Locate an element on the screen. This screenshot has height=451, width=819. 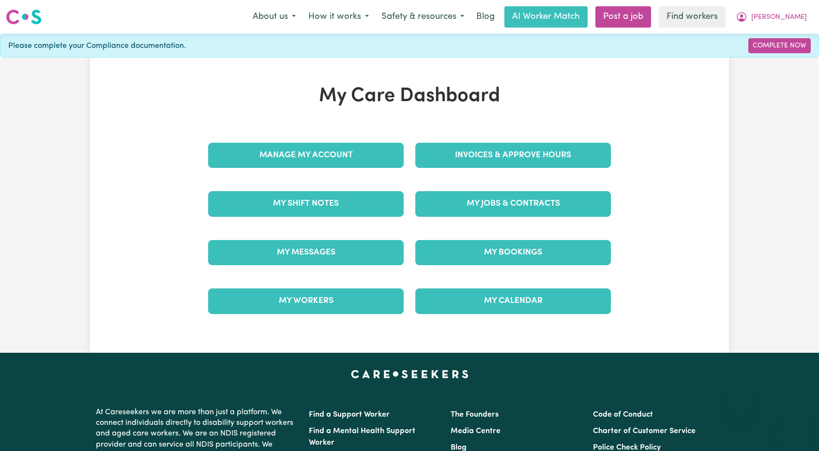
a: Invoices & Approve Hours is located at coordinates (513, 155).